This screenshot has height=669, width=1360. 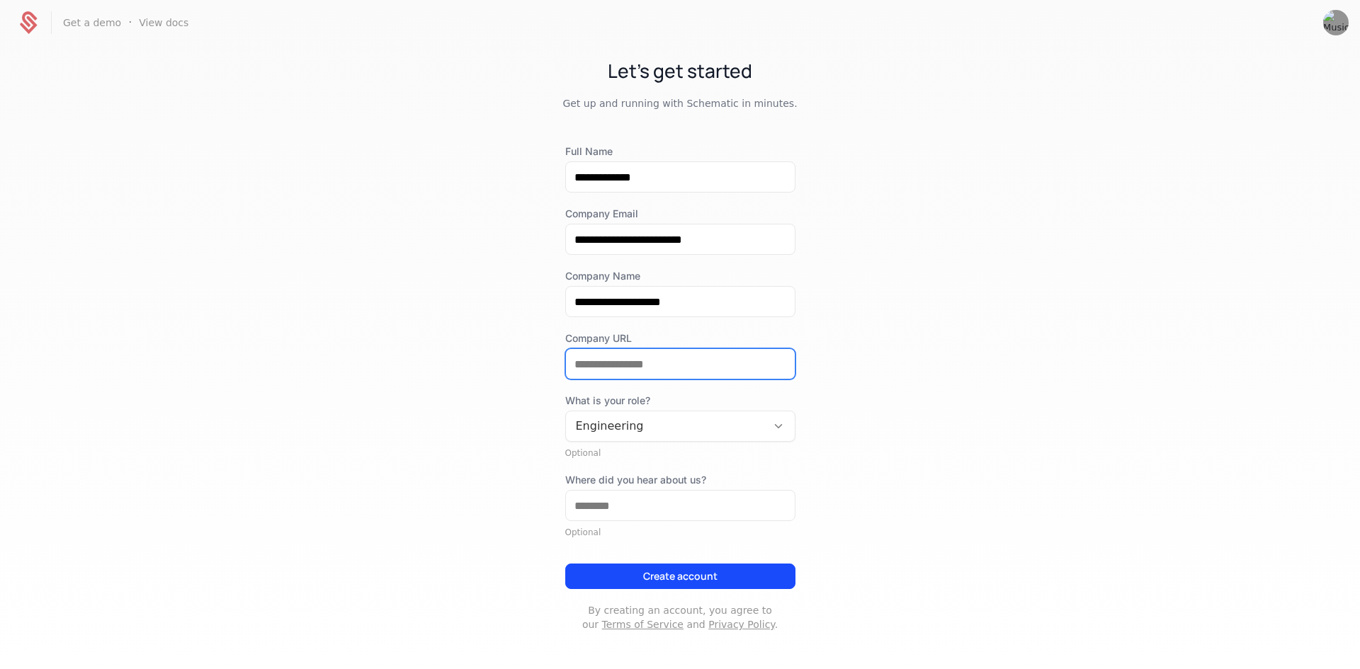 I want to click on label: Full Name, so click(x=680, y=152).